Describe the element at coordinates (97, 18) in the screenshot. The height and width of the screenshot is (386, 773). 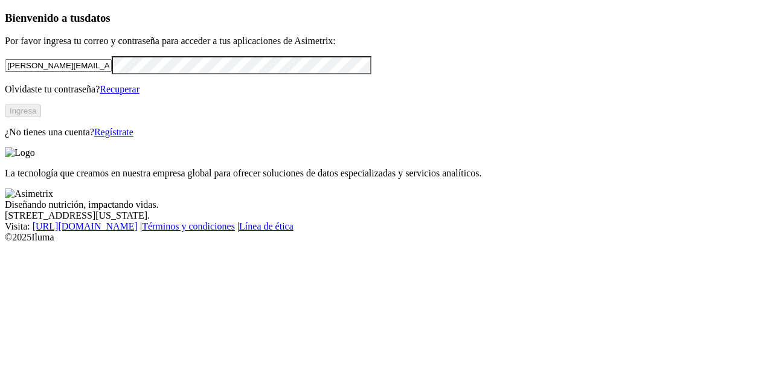
I see `span: datos` at that location.